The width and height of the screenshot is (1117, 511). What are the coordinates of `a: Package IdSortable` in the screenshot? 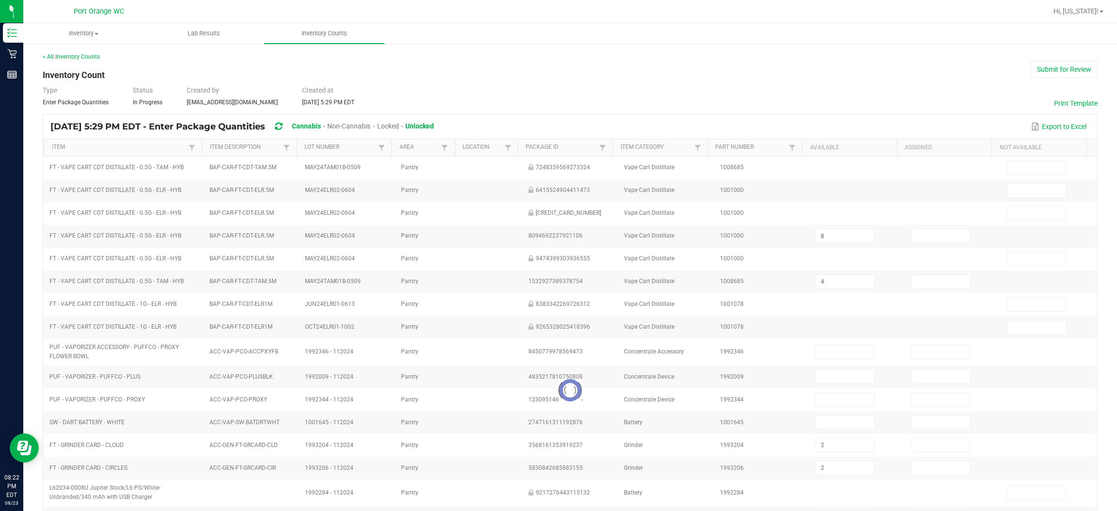 It's located at (561, 147).